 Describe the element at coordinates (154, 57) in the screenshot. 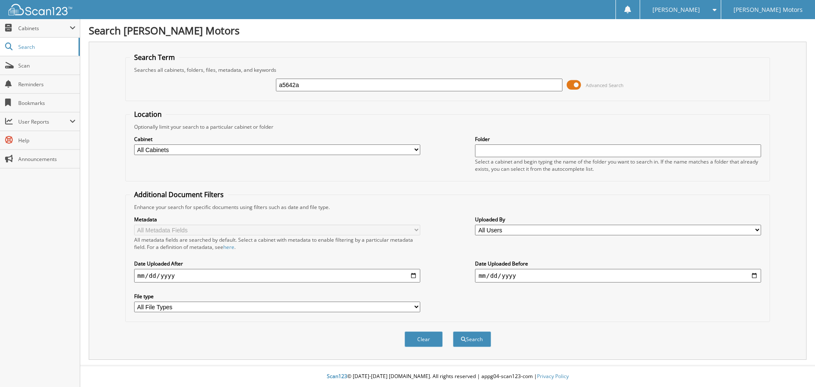

I see `legend: Search Term` at that location.